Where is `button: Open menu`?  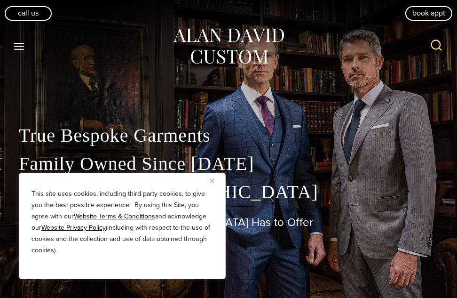
button: Open menu is located at coordinates (19, 46).